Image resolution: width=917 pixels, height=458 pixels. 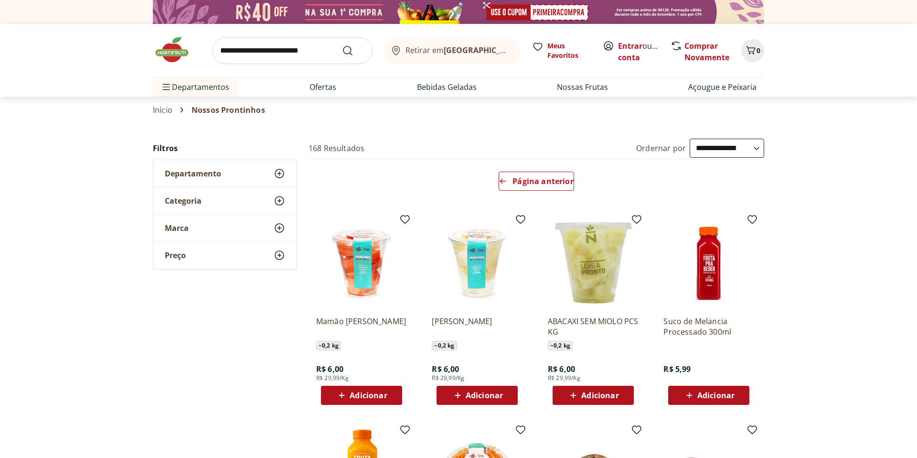 What do you see at coordinates (569, 51) in the screenshot?
I see `span: Meus Favoritos` at bounding box center [569, 51].